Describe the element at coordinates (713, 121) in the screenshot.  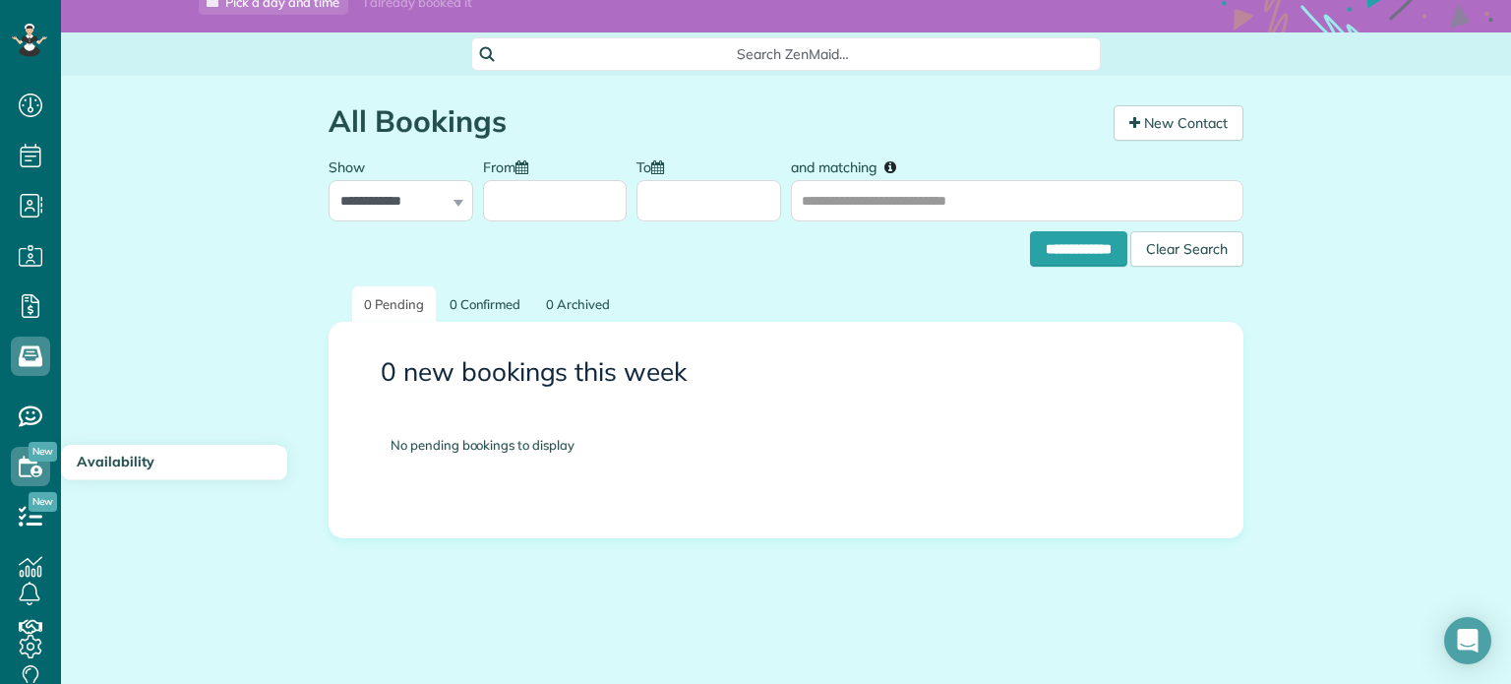
I see `h1: All Bookings` at that location.